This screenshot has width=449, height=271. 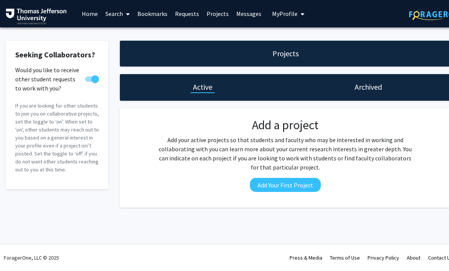 What do you see at coordinates (368, 87) in the screenshot?
I see `h1: Archived` at bounding box center [368, 87].